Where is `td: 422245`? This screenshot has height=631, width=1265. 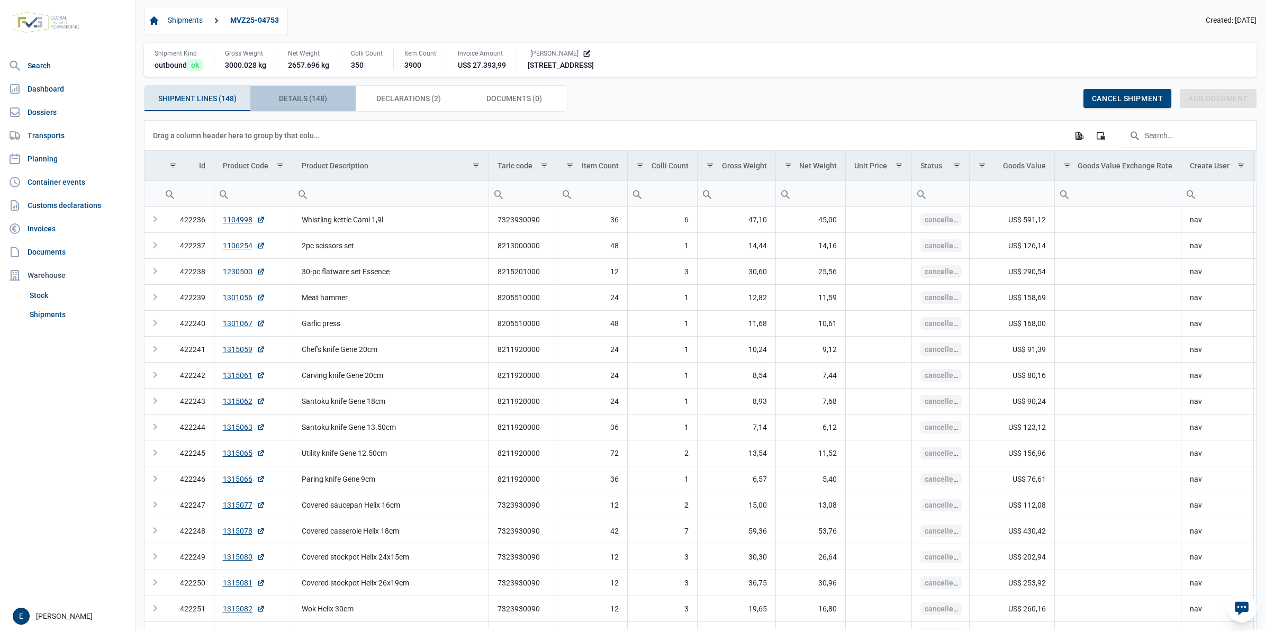 td: 422245 is located at coordinates (187, 453).